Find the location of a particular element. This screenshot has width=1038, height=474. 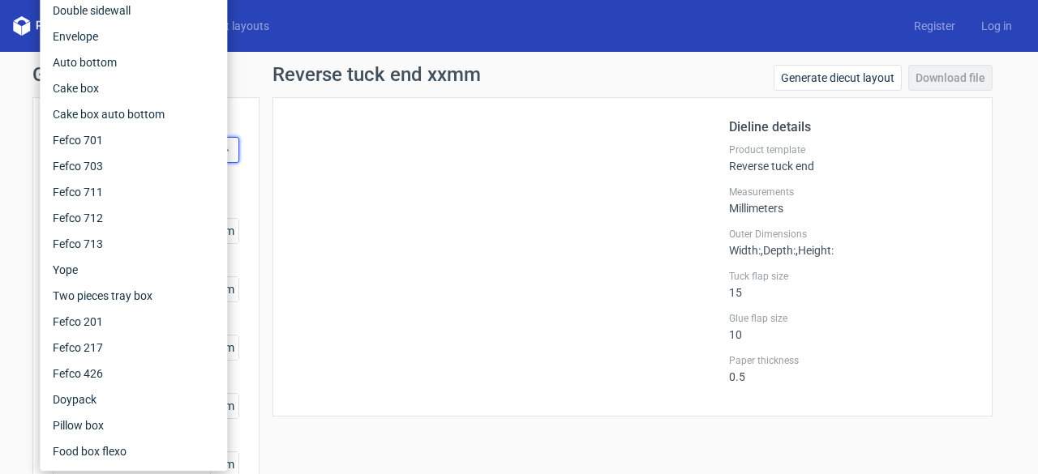

div: Fefco 217 is located at coordinates (133, 348).